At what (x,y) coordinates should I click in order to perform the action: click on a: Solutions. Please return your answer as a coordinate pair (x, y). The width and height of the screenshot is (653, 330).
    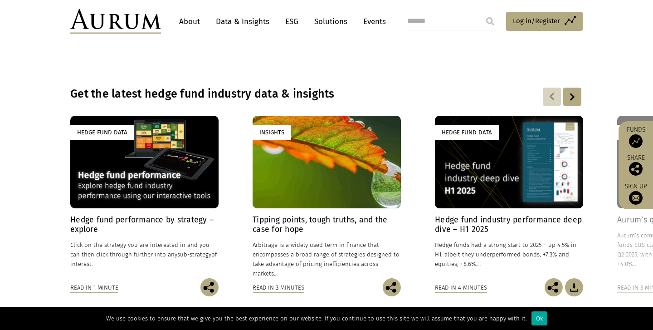
    Looking at the image, I should click on (331, 21).